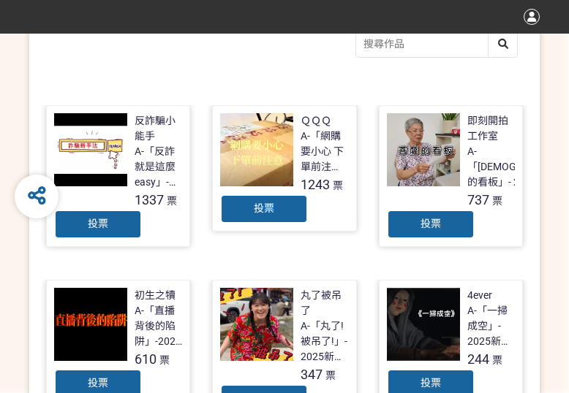 This screenshot has width=569, height=393. Describe the element at coordinates (284, 168) in the screenshot. I see `a: ＱＱＱA-「網購要小心 下單前注意」- 2025新竹市反詐視界影片徵件1243票投票` at that location.